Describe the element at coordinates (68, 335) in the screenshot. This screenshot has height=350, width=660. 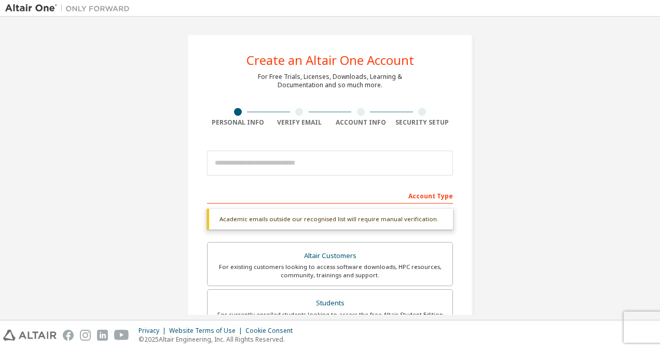
I see `img: facebook.svg` at that location.